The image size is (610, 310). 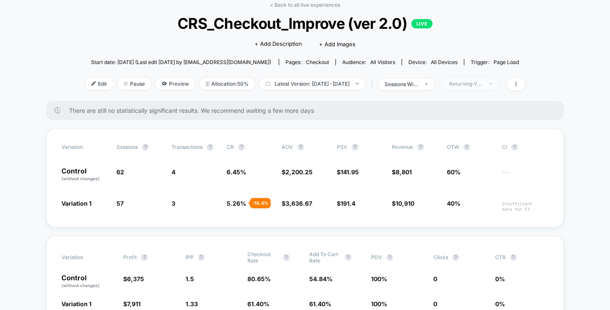 I want to click on img: rebalance, so click(x=208, y=83).